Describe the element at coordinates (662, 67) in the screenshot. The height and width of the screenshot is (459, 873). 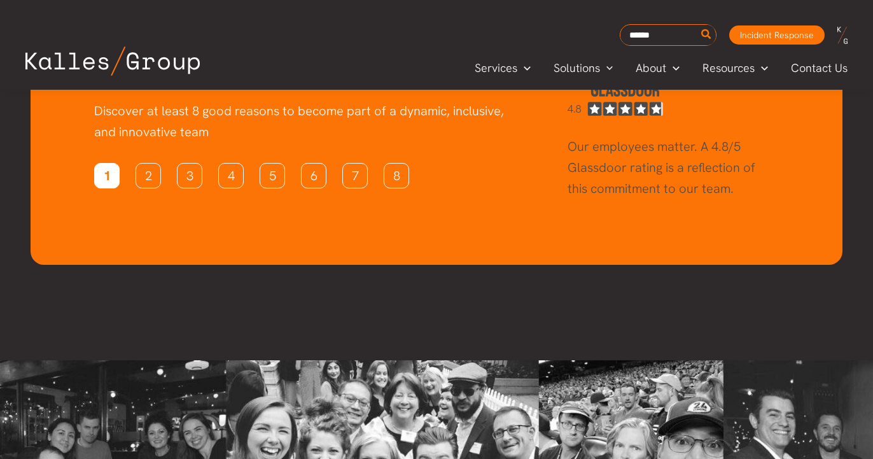
I see `nav: Primary Site Navigation` at that location.